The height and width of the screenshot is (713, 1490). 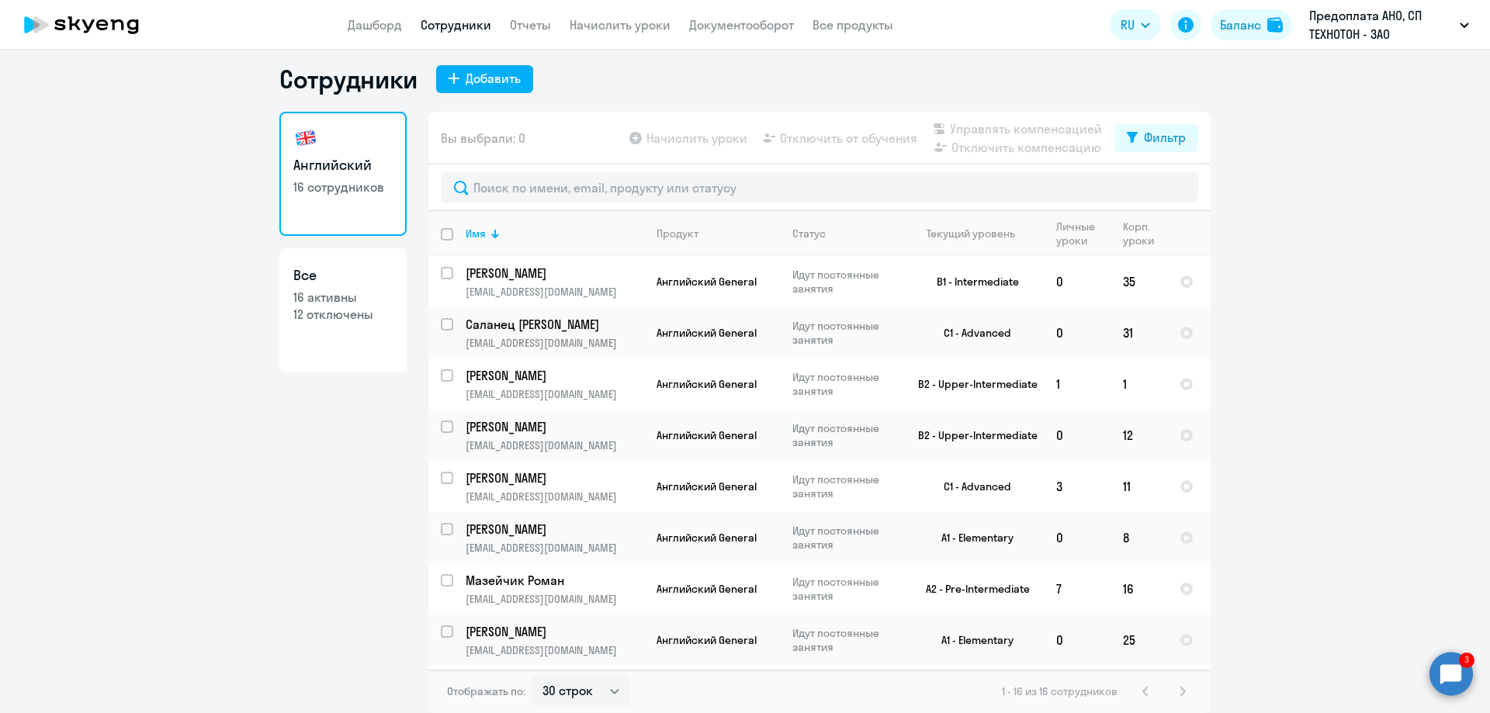 I want to click on p: 16 сотрудников, so click(x=343, y=187).